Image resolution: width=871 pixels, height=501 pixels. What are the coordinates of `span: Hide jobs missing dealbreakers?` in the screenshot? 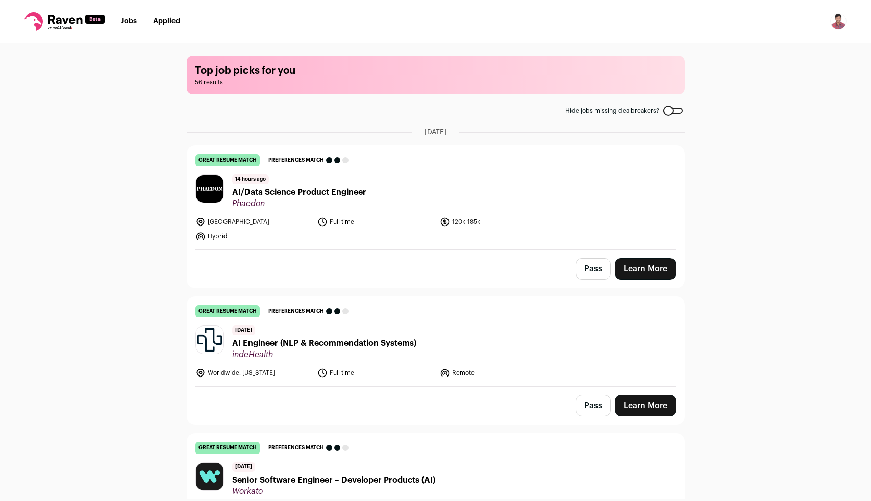 It's located at (612, 111).